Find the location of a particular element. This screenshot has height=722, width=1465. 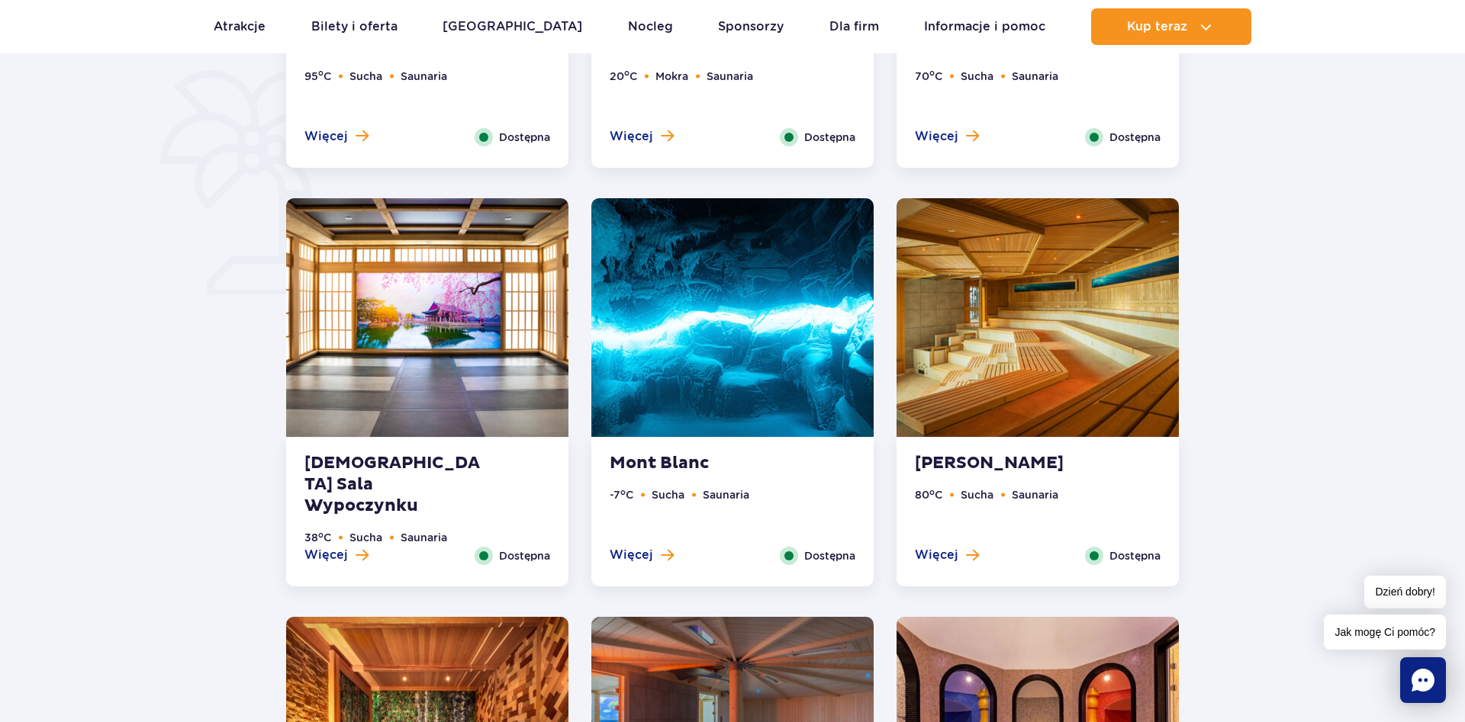

span: Jak mogę Ci pomóc? is located at coordinates (1385, 632).